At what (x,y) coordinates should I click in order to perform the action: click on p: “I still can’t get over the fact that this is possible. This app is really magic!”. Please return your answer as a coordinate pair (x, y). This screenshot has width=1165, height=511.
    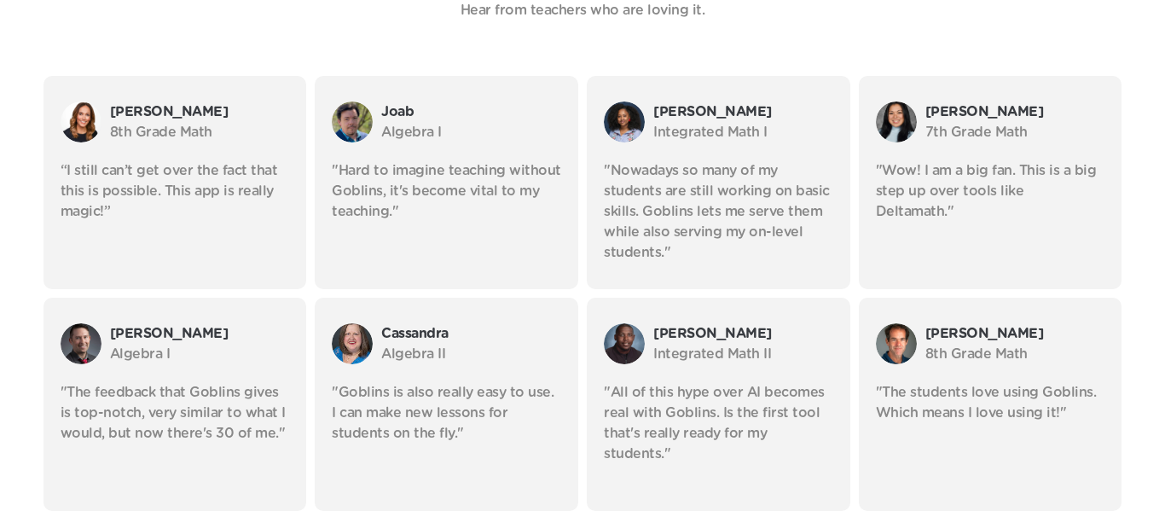
    Looking at the image, I should click on (175, 191).